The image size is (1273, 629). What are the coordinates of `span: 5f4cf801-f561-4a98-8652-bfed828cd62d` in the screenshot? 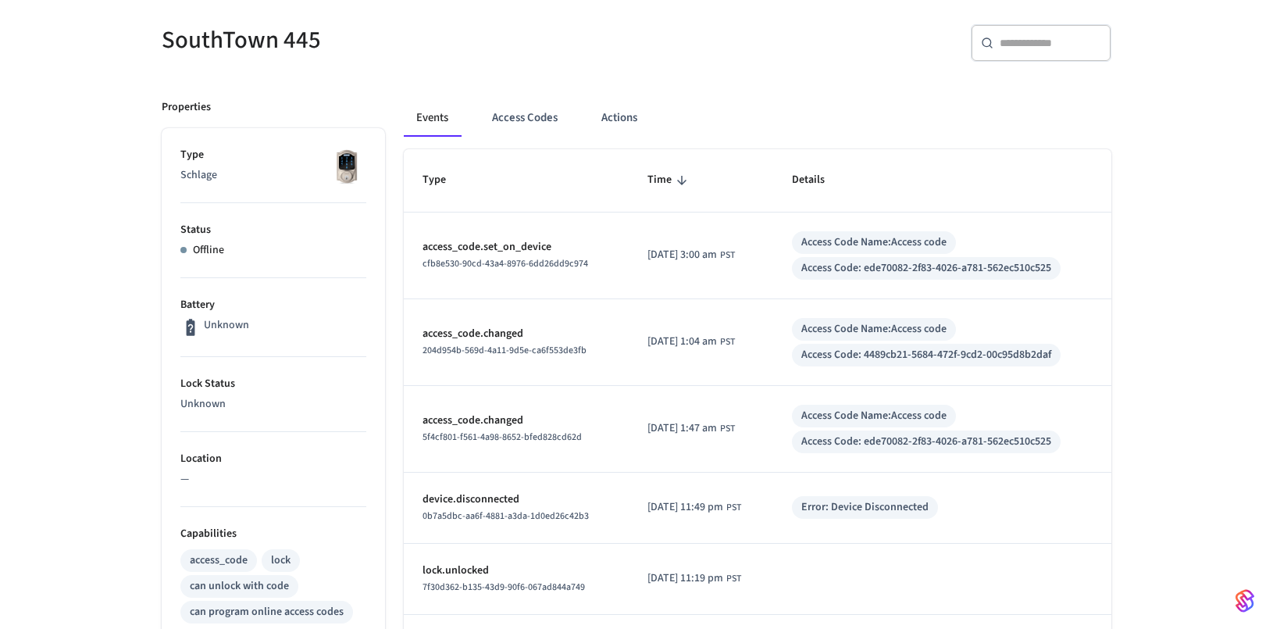 It's located at (502, 436).